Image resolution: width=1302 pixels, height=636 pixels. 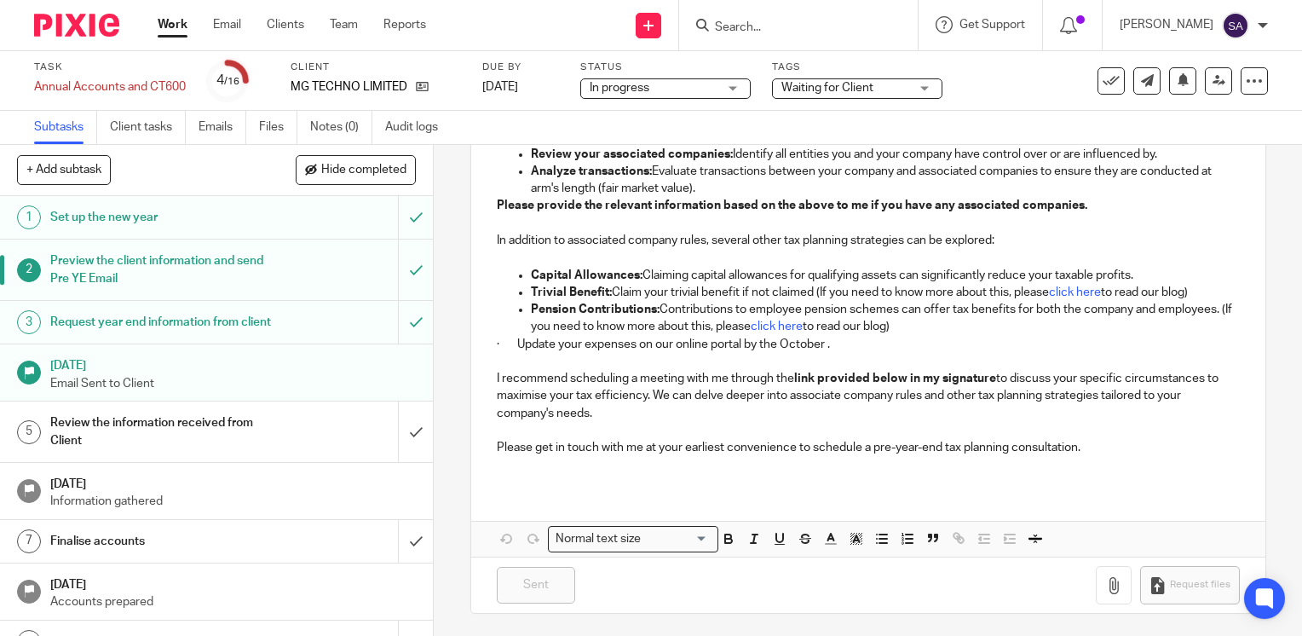 What do you see at coordinates (341, 127) in the screenshot?
I see `a: Notes (0)` at bounding box center [341, 127].